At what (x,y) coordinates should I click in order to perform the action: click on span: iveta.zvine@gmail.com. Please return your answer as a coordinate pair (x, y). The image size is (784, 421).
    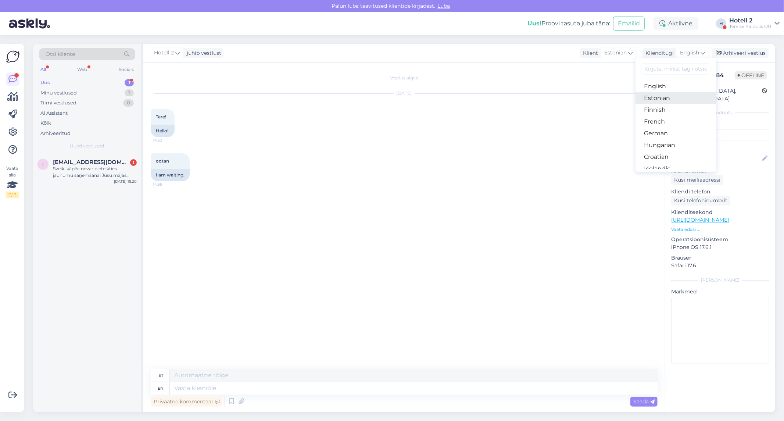
    Looking at the image, I should click on (91, 162).